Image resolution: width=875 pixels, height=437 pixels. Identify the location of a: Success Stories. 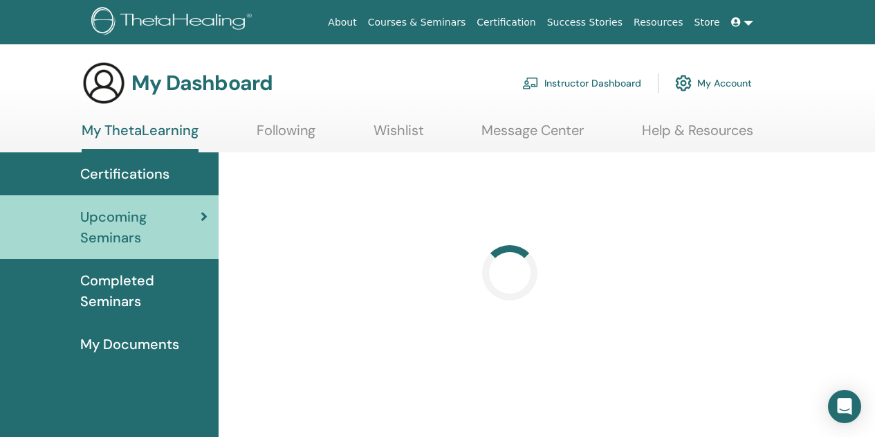
(585, 22).